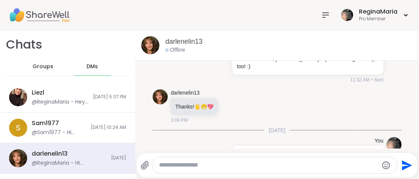  What do you see at coordinates (378, 19) in the screenshot?
I see `div: Pro Member` at bounding box center [378, 19].